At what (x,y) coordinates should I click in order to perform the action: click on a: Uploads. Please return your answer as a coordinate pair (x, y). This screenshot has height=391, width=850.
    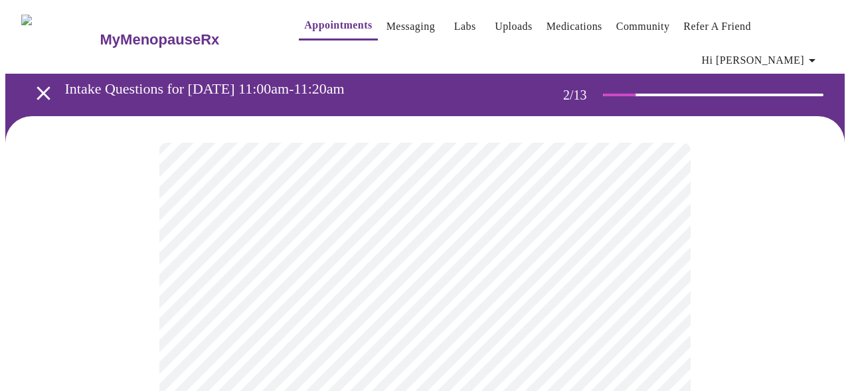
    Looking at the image, I should click on (513, 27).